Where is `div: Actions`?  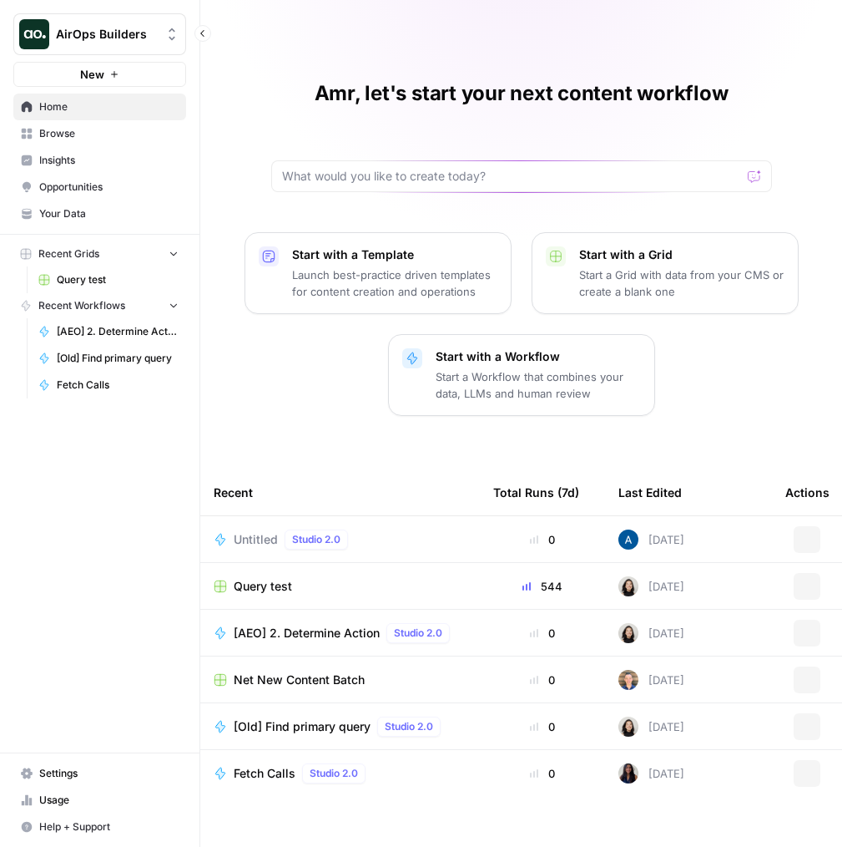 div: Actions is located at coordinates (807, 492).